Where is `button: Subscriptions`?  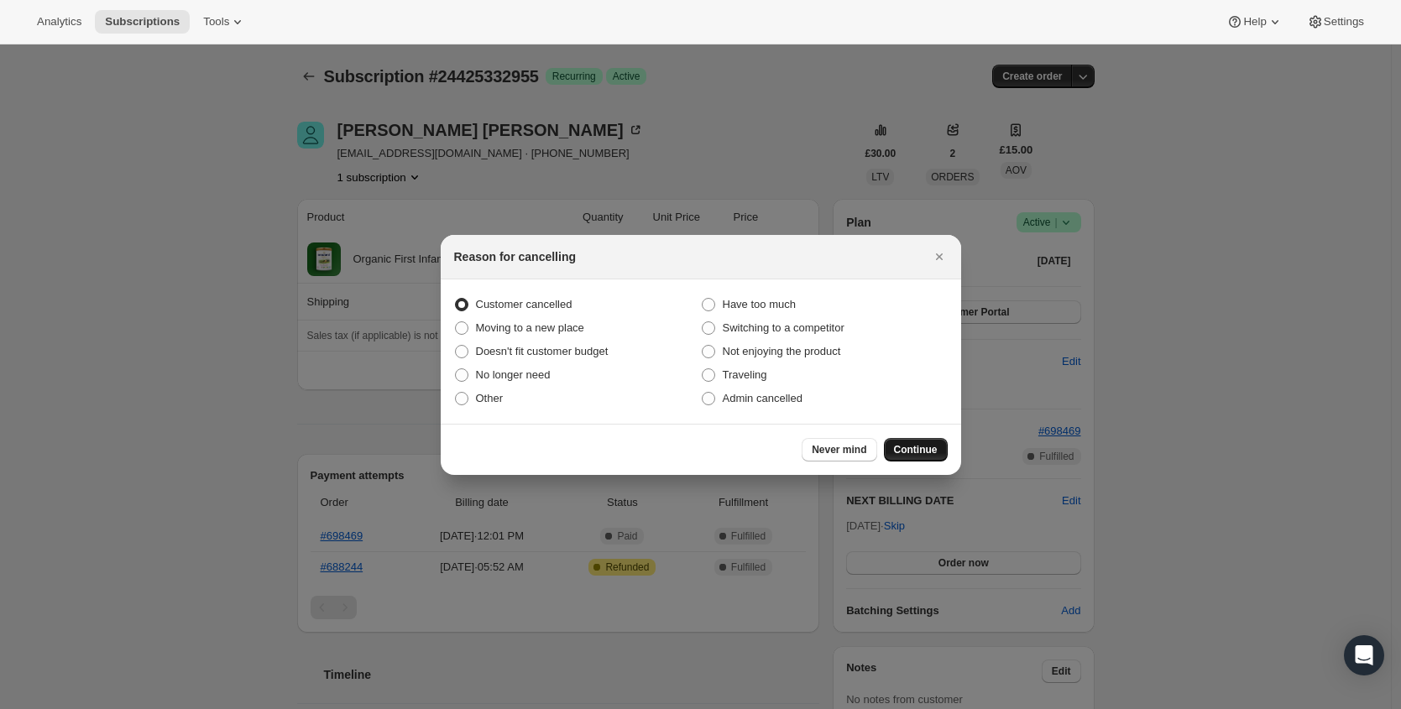 button: Subscriptions is located at coordinates (142, 22).